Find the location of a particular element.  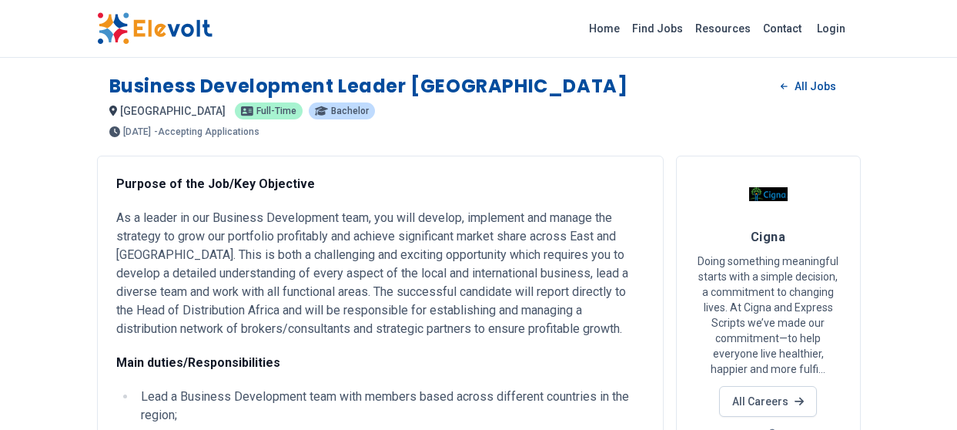

span: Full-time is located at coordinates (276, 111).